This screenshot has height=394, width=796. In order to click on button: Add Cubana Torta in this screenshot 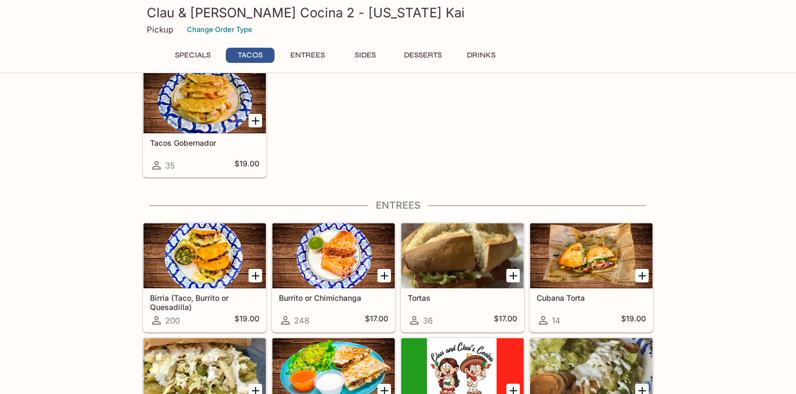, I will do `click(642, 275)`.